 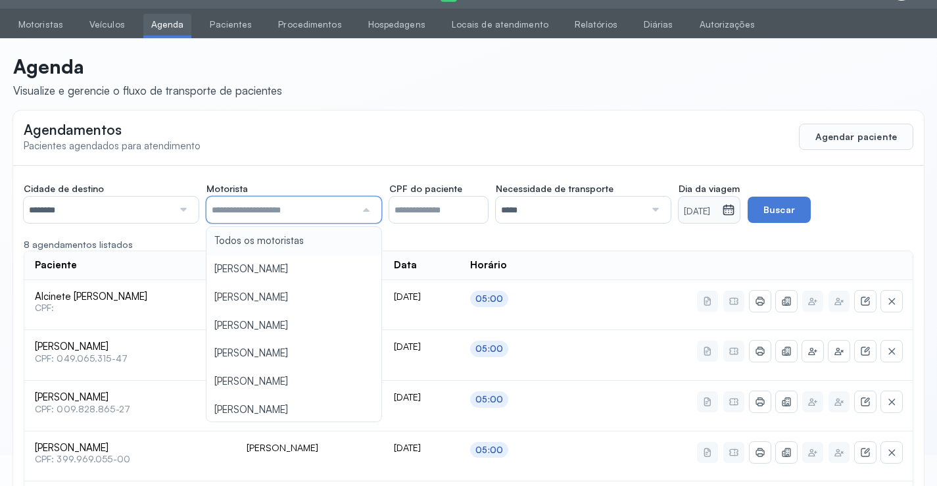 What do you see at coordinates (658, 24) in the screenshot?
I see `a: Diárias` at bounding box center [658, 24].